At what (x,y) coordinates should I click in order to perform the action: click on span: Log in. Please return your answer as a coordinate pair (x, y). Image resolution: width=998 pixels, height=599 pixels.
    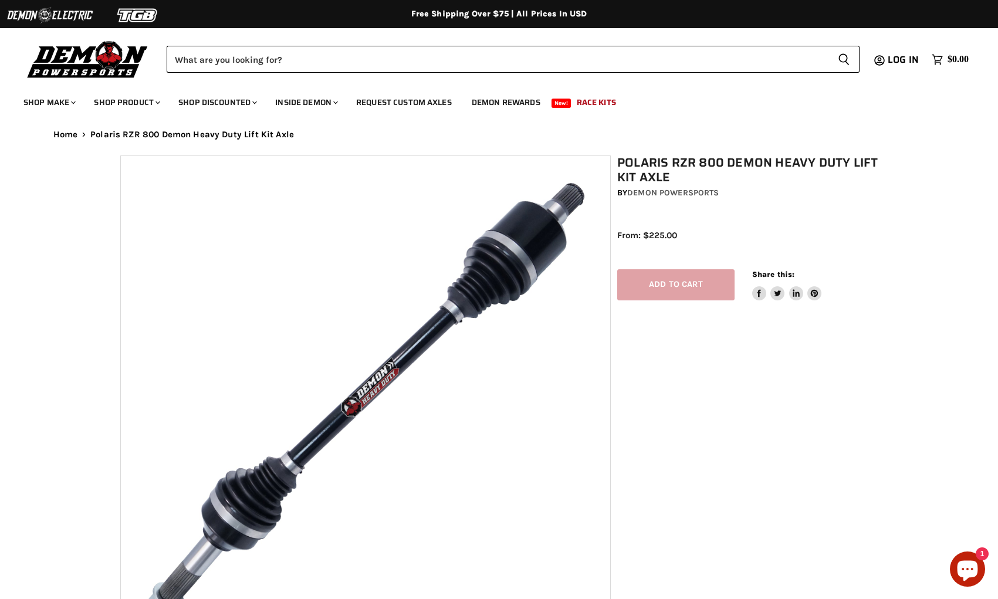
    Looking at the image, I should click on (903, 59).